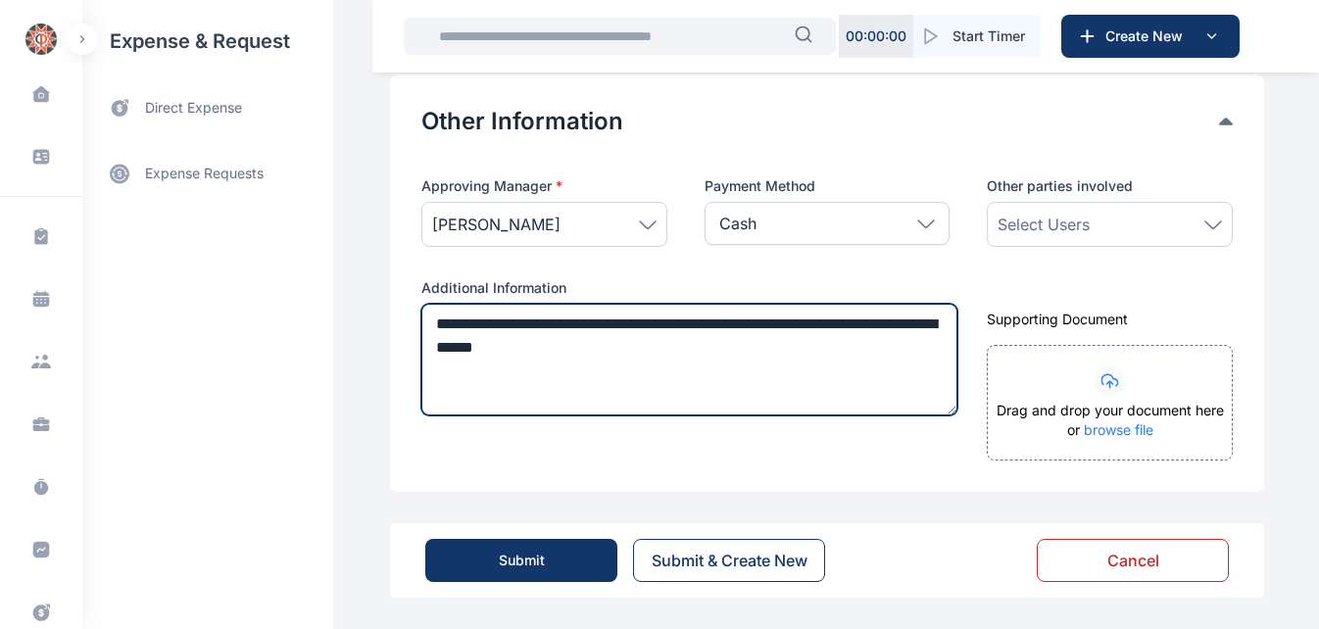  I want to click on p: 00 : 00 : 00, so click(876, 36).